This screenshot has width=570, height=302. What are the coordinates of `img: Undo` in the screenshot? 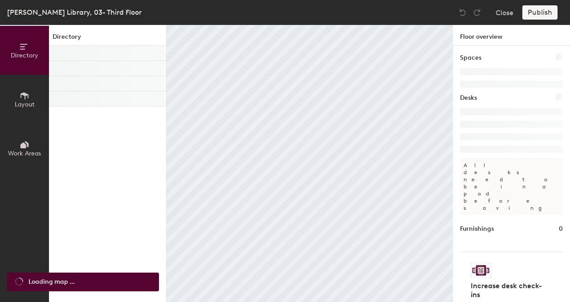 It's located at (462, 12).